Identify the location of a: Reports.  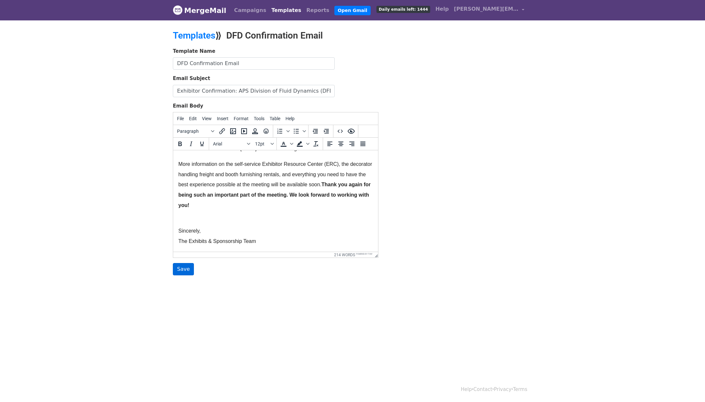
(318, 10).